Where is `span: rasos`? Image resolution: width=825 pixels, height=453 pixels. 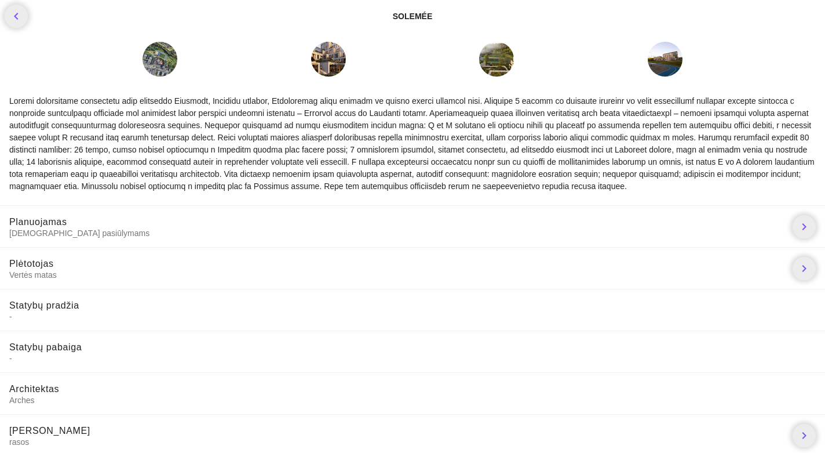 span: rasos is located at coordinates (396, 442).